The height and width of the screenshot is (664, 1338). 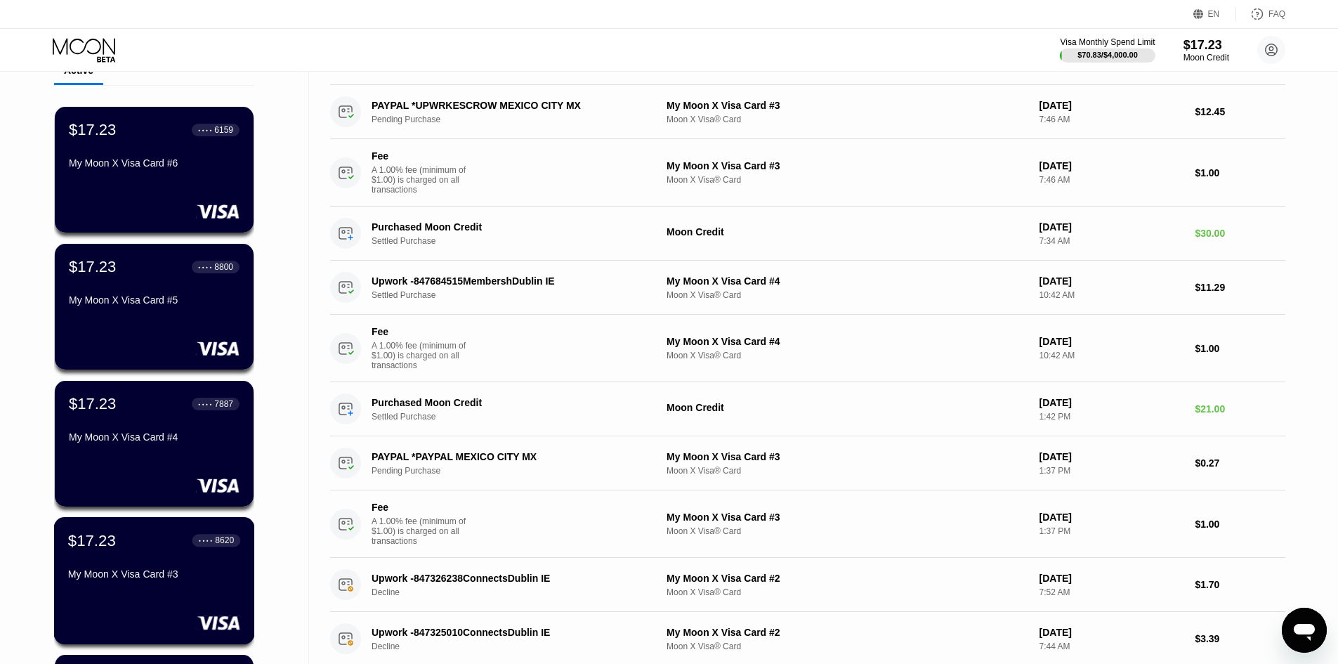 What do you see at coordinates (154, 163) in the screenshot?
I see `div: My Moon X Visa Card #6` at bounding box center [154, 163].